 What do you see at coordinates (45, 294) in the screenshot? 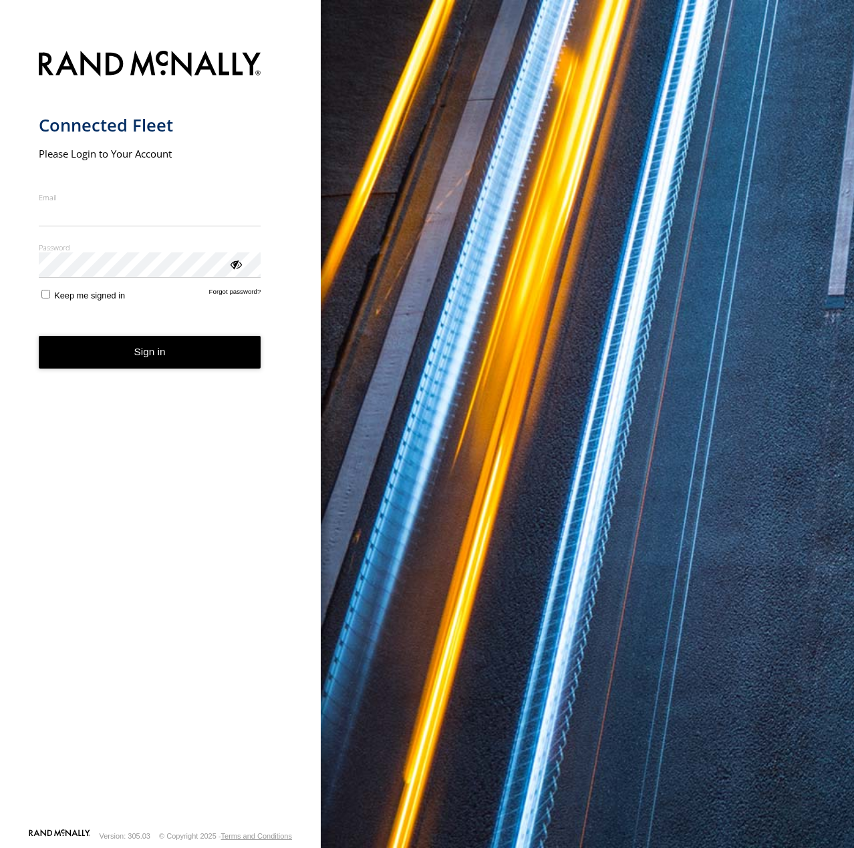
I see `input: Keep me signed in` at bounding box center [45, 294].